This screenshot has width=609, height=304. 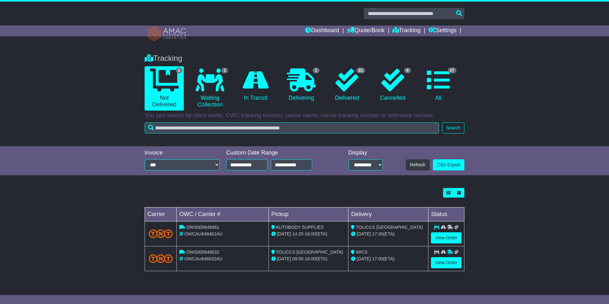 I want to click on a: 1 Waiting Collection, so click(x=210, y=88).